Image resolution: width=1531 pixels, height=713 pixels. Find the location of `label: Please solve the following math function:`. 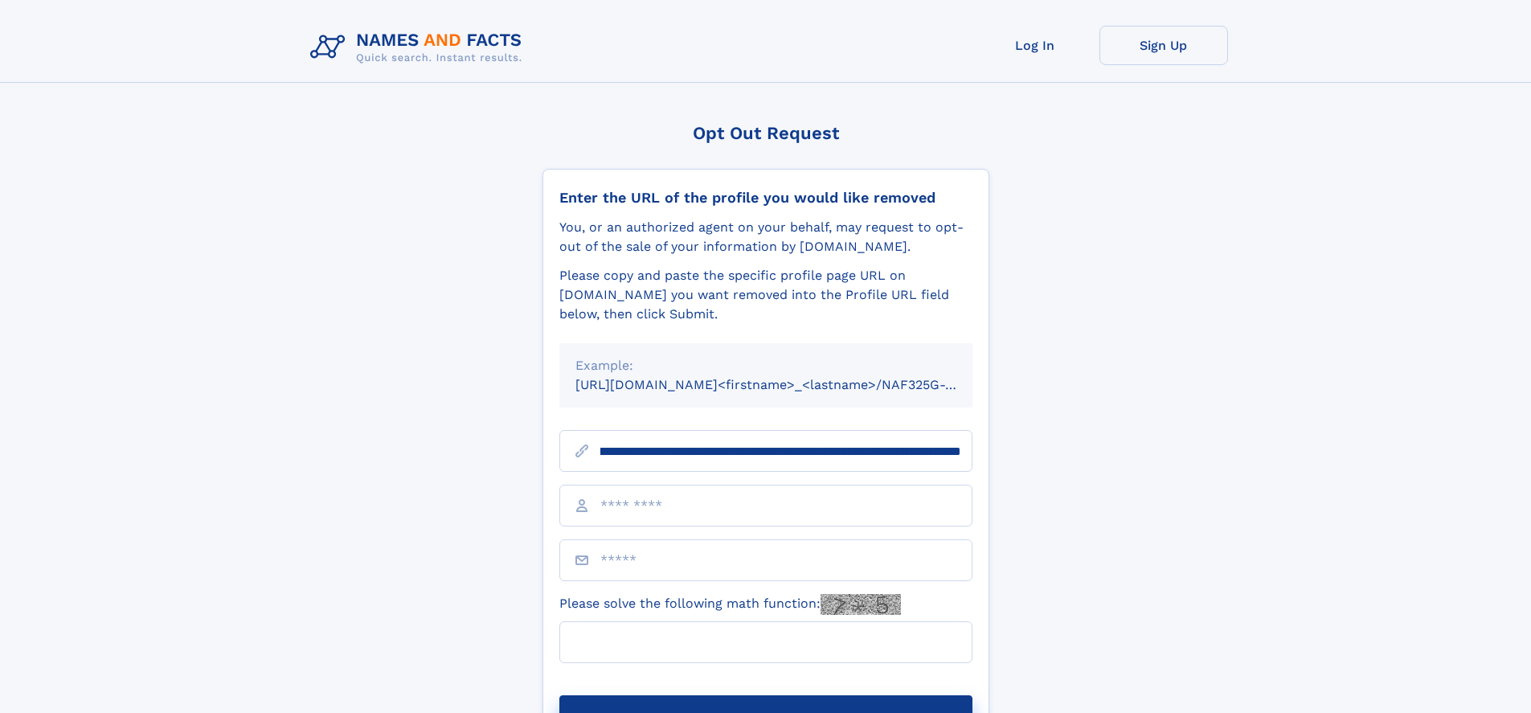

label: Please solve the following math function: is located at coordinates (730, 604).